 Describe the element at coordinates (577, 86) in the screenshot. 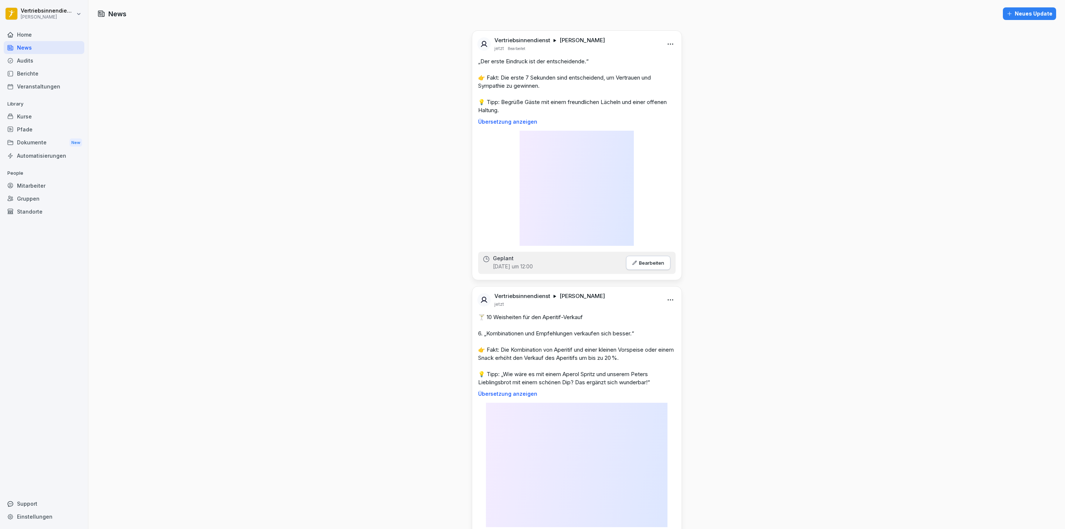

I see `p: „Der erste Eindruck ist der entscheidende.“ 👉 Fakt: Die erste 7 Sekunden sind entscheidend, um Ve...` at that location.